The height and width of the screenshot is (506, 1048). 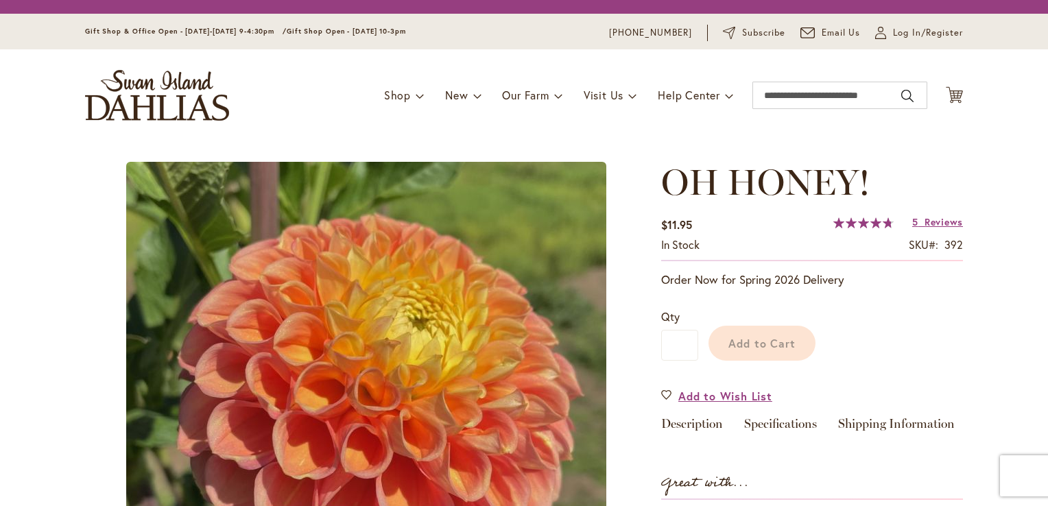 What do you see at coordinates (841, 33) in the screenshot?
I see `span: Email Us` at bounding box center [841, 33].